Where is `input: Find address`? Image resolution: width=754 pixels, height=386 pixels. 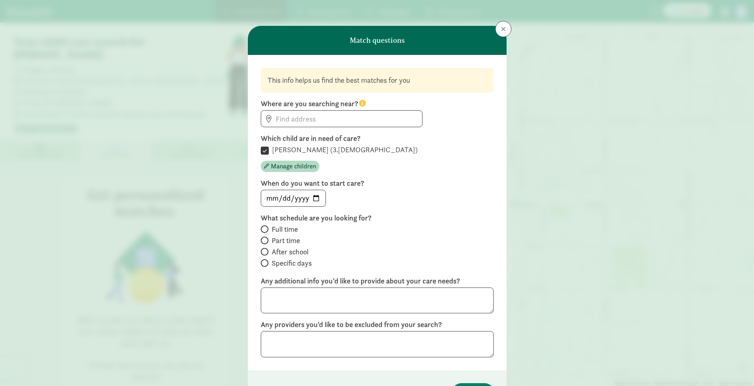
input: Find address is located at coordinates (341, 119).